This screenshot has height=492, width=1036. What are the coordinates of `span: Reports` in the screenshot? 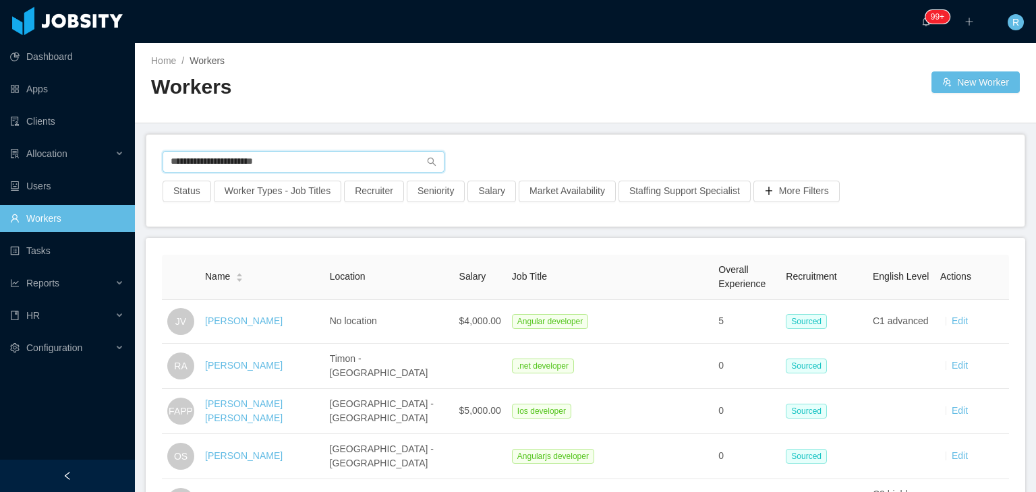 It's located at (42, 283).